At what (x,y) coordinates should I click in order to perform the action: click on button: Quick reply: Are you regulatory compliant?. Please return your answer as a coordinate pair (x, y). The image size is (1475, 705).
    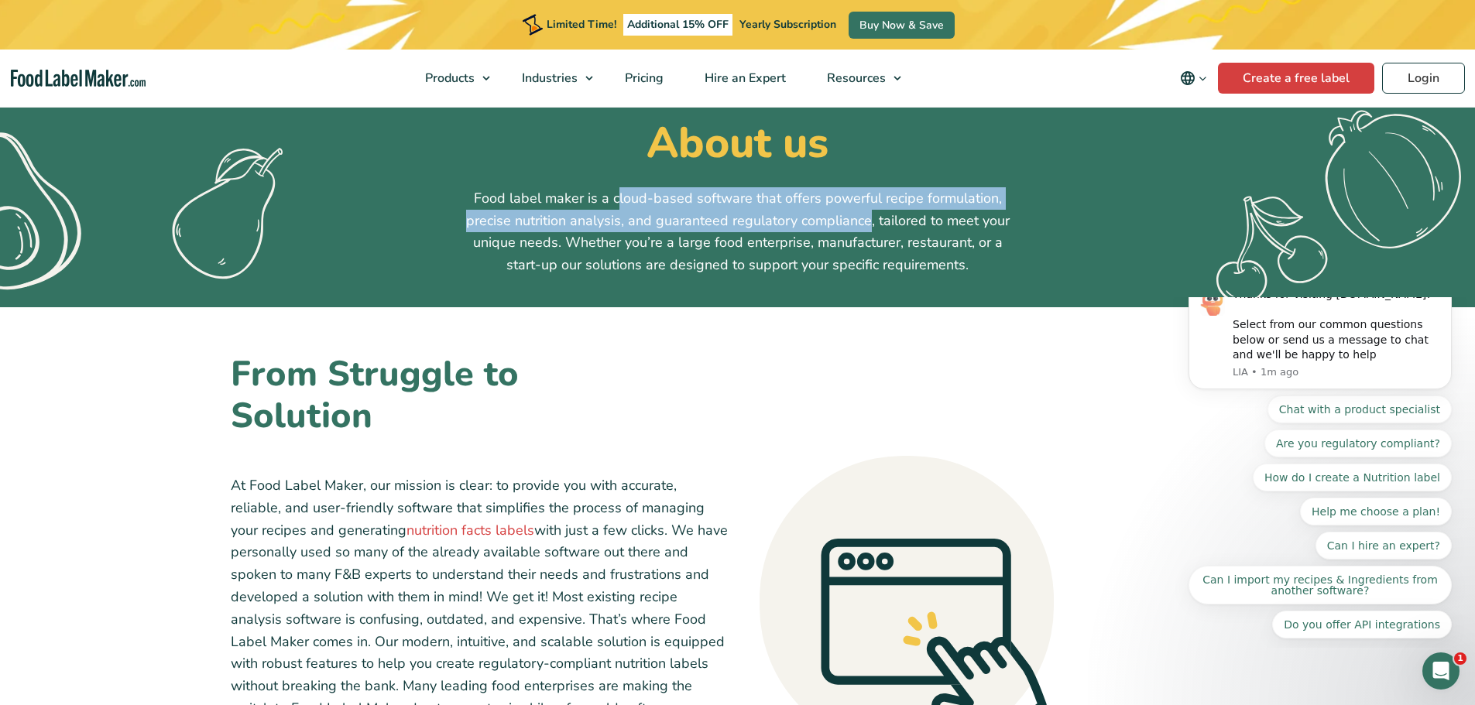
    Looking at the image, I should click on (193, 146).